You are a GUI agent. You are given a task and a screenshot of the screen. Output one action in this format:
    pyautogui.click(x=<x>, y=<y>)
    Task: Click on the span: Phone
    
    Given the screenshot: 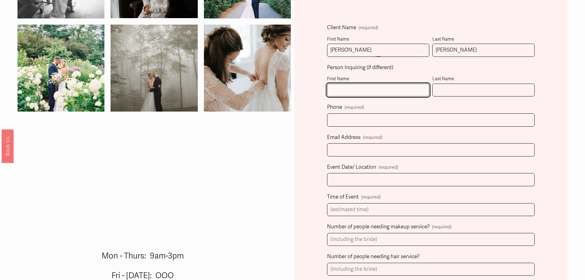 What is the action you would take?
    pyautogui.click(x=334, y=107)
    